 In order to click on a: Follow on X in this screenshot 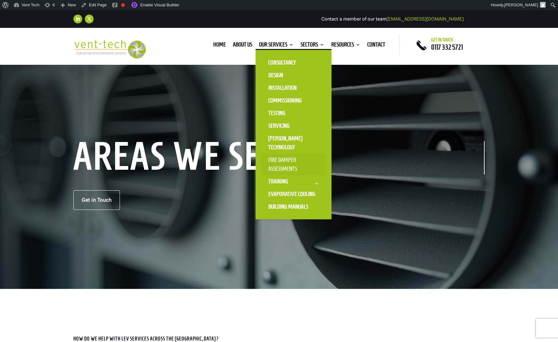, I will do `click(89, 19)`.